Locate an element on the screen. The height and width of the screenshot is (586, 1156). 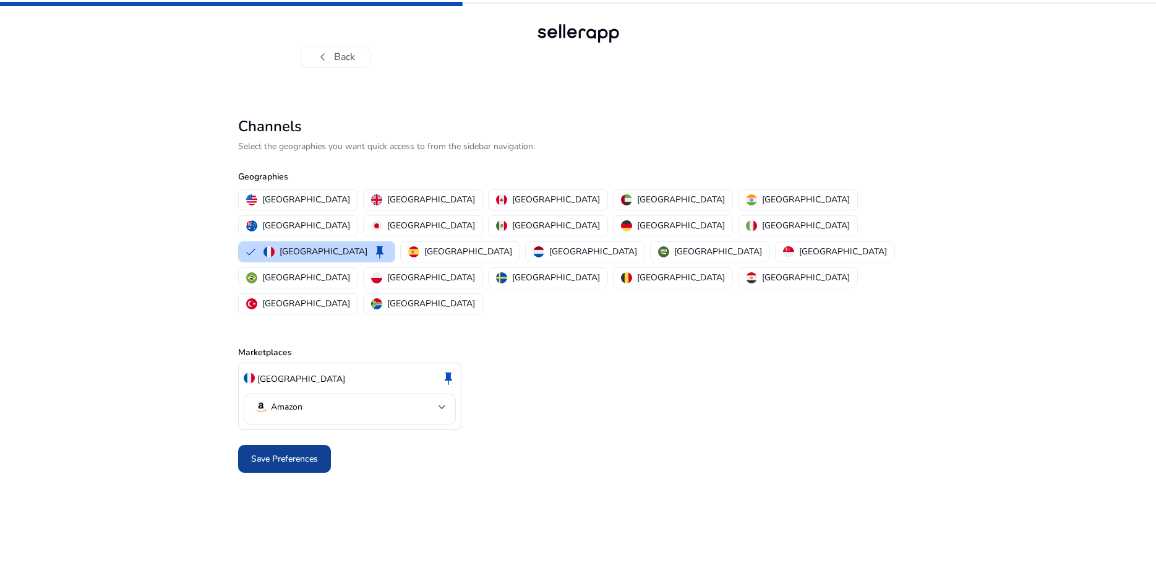
img: ae.svg is located at coordinates (626, 200).